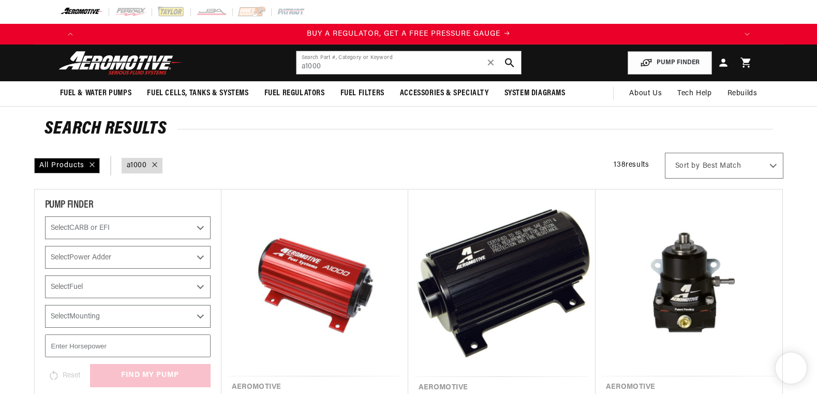  What do you see at coordinates (747, 34) in the screenshot?
I see `button: Translation missing: en.sections.announcements.next_announcement` at bounding box center [747, 34].